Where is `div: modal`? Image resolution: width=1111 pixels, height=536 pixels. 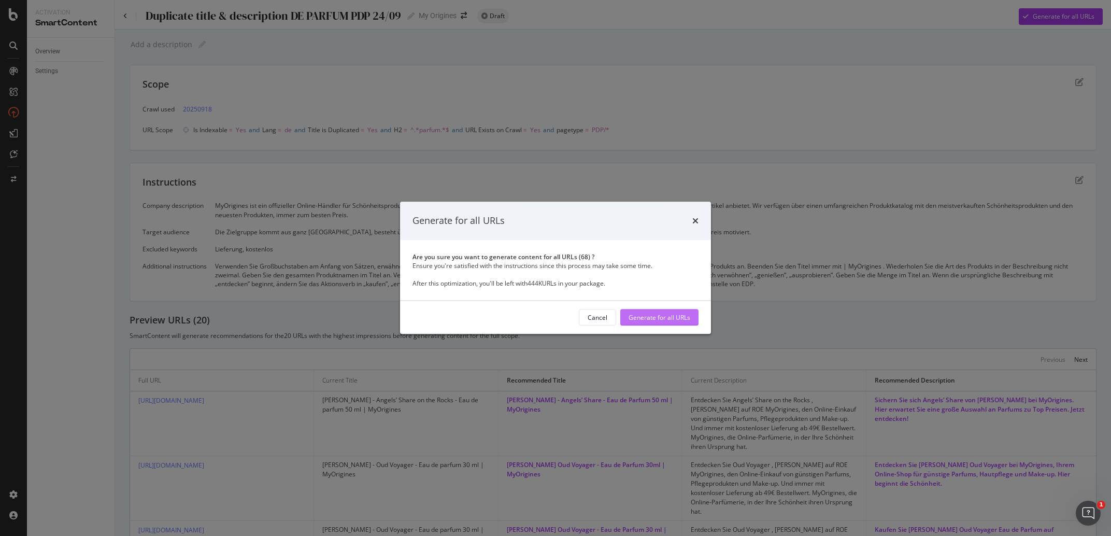
div: modal is located at coordinates (555, 267).